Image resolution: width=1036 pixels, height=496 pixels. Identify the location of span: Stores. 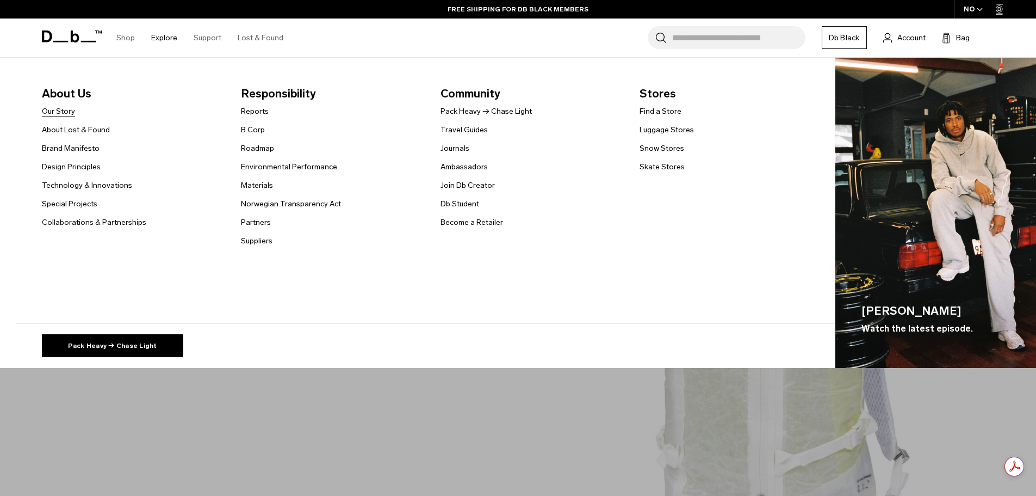
(731, 94).